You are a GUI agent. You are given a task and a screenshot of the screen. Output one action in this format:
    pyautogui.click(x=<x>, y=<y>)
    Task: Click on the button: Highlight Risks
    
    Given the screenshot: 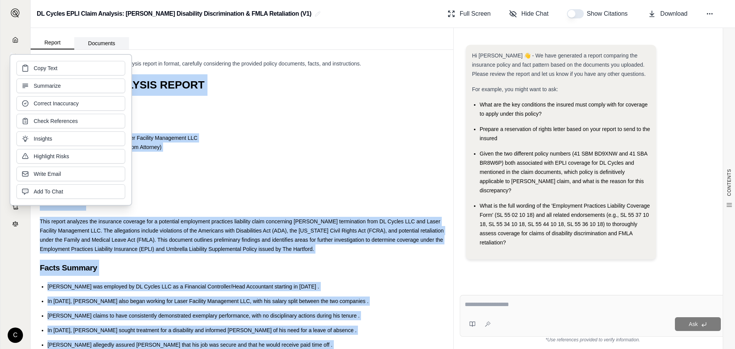 What is the action you would take?
    pyautogui.click(x=71, y=156)
    